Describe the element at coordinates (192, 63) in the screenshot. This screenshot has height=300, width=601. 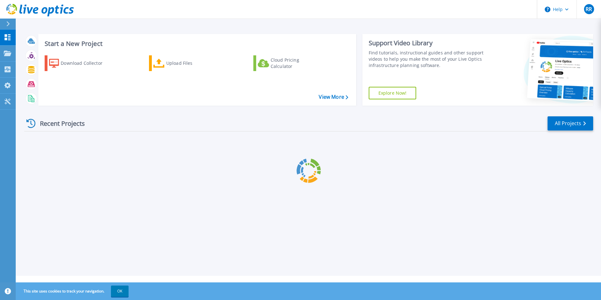
I see `div: Upload Files` at that location.